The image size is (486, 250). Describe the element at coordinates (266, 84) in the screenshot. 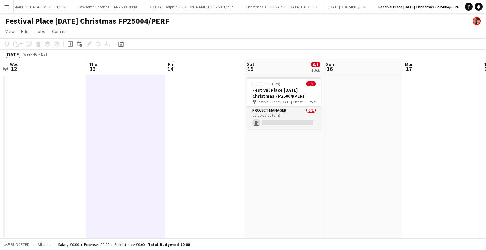

I see `span: 05:00-05:05 (5m)` at that location.